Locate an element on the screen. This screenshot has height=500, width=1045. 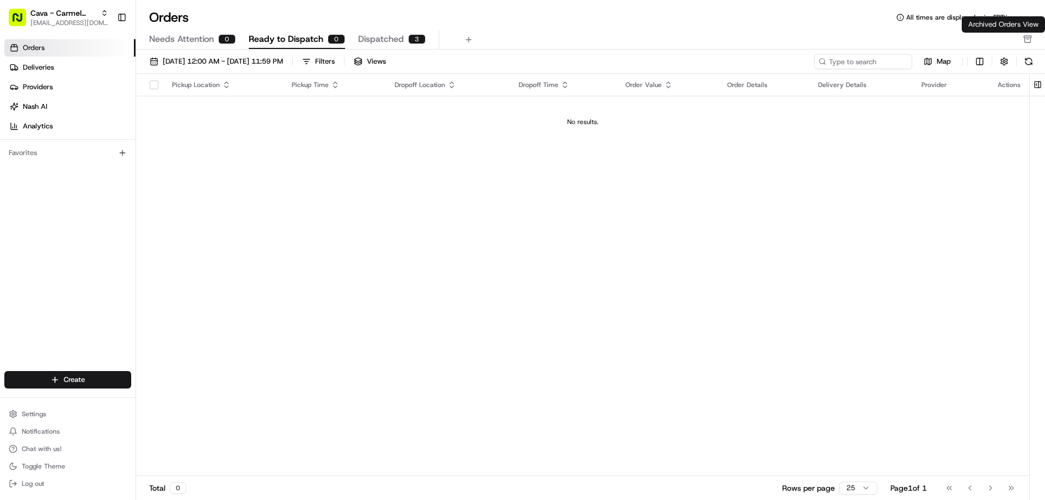
button: Chat with us! is located at coordinates (67, 449).